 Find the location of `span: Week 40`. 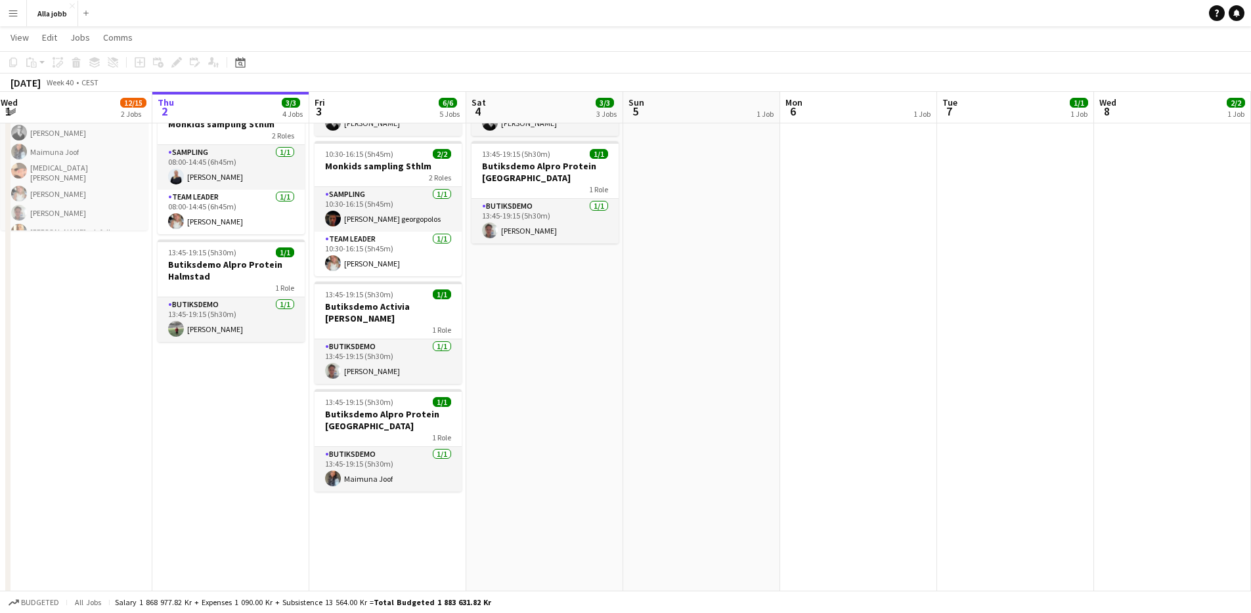

span: Week 40 is located at coordinates (60, 82).